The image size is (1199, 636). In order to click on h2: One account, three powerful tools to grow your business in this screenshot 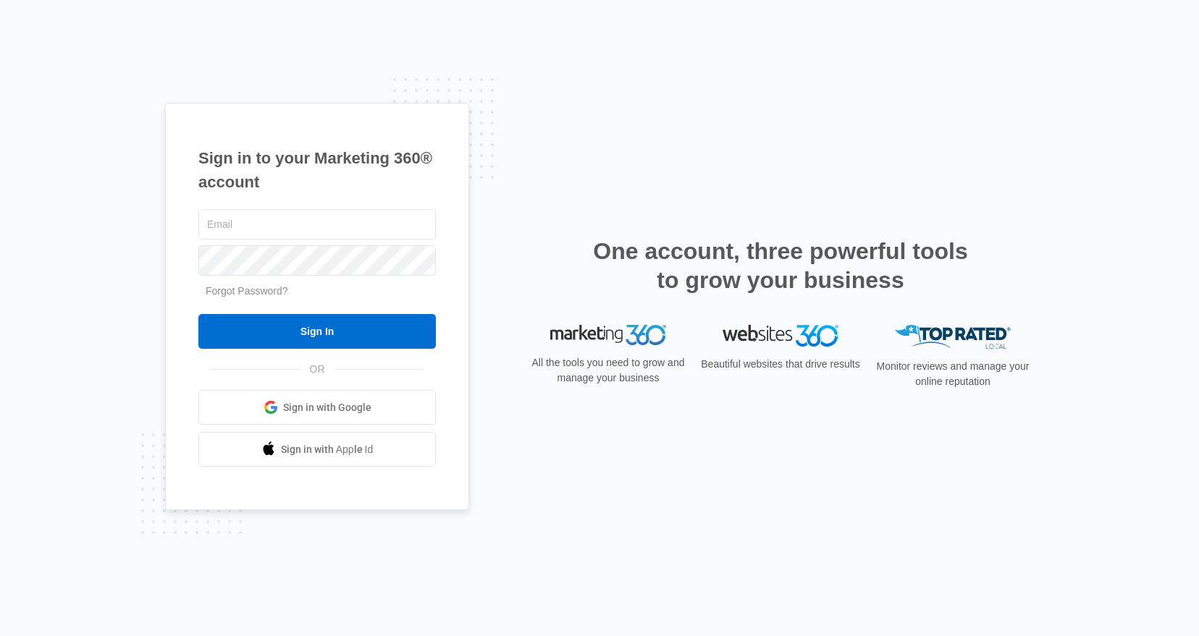, I will do `click(780, 266)`.